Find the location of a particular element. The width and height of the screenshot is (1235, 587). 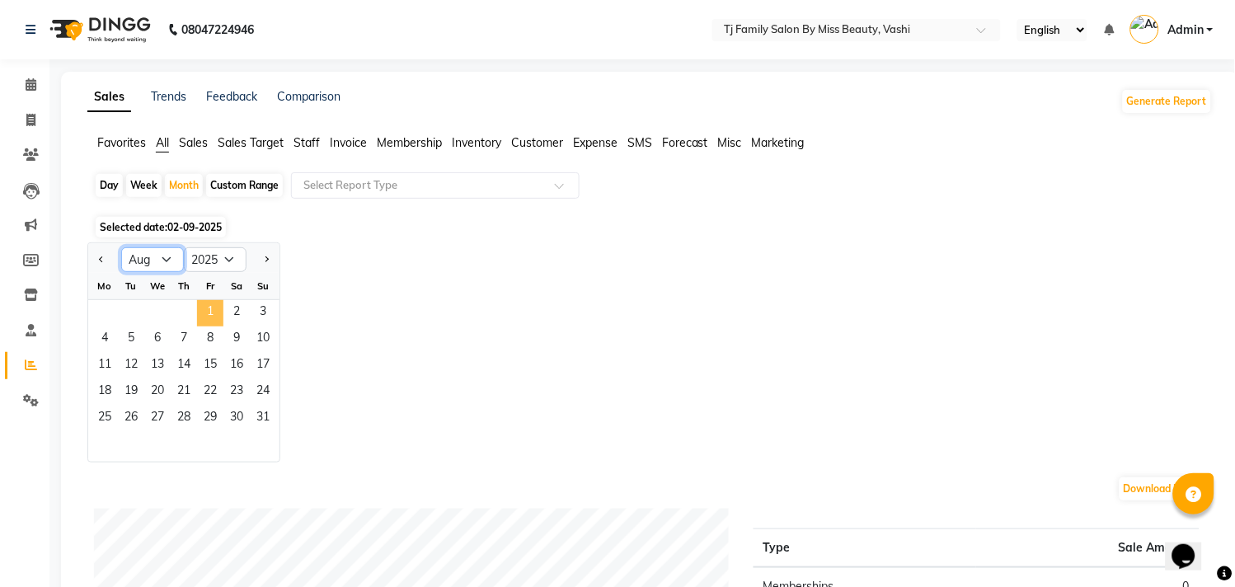

div: Friday, August 8, 2025 is located at coordinates (210, 340).